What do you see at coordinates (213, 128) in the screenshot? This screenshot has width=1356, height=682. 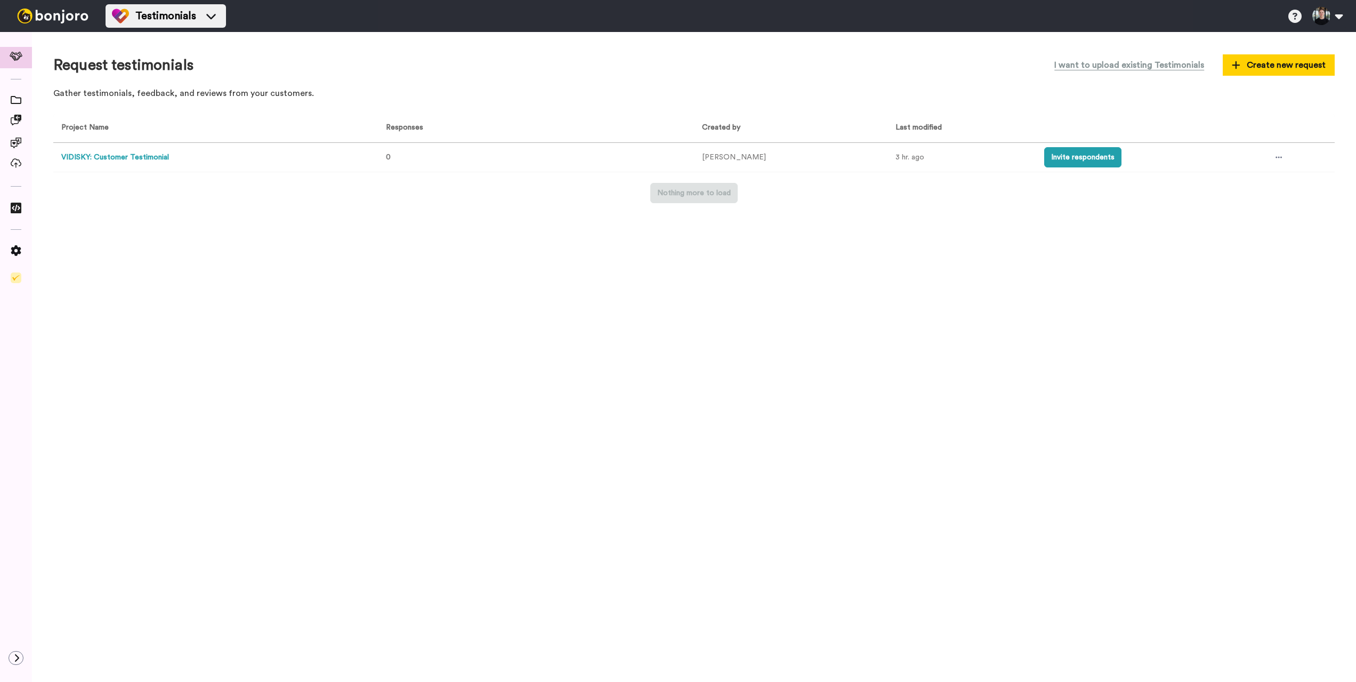 I see `th: Project Name` at bounding box center [213, 128].